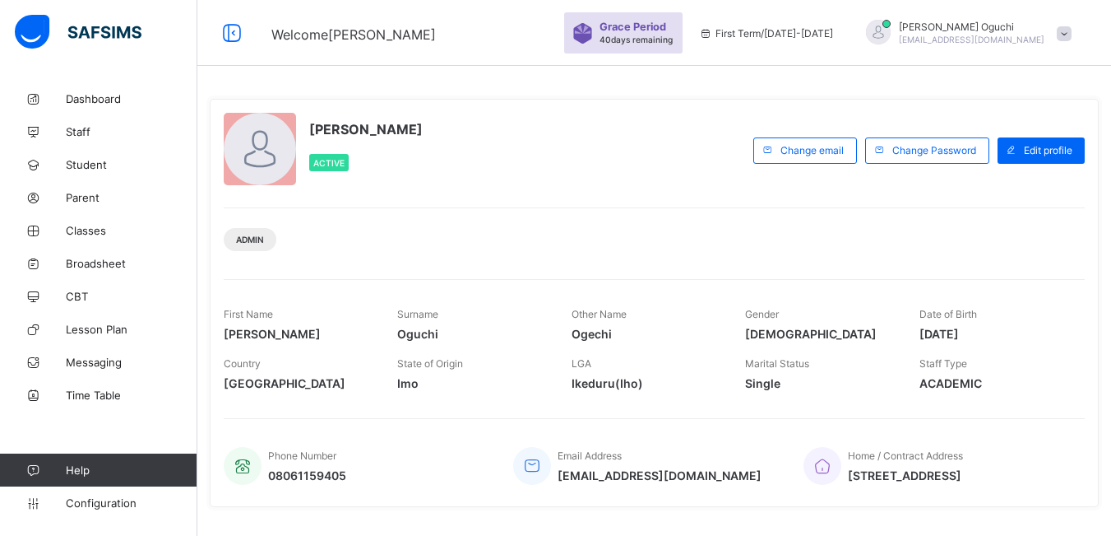  What do you see at coordinates (934, 150) in the screenshot?
I see `span: Change Password` at bounding box center [934, 150].